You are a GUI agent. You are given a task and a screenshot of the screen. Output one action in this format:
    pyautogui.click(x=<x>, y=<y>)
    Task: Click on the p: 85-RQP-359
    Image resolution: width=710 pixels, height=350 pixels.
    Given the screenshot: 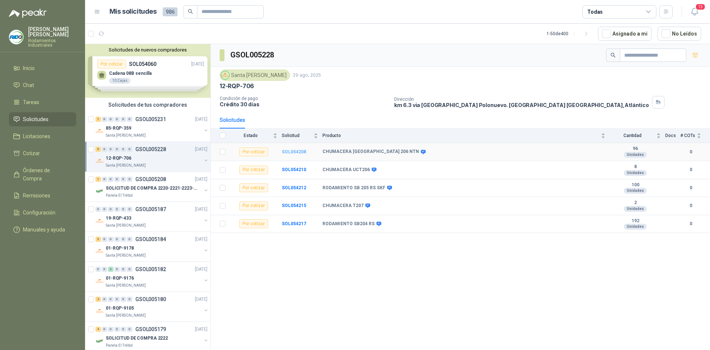 What is the action you would take?
    pyautogui.click(x=118, y=128)
    